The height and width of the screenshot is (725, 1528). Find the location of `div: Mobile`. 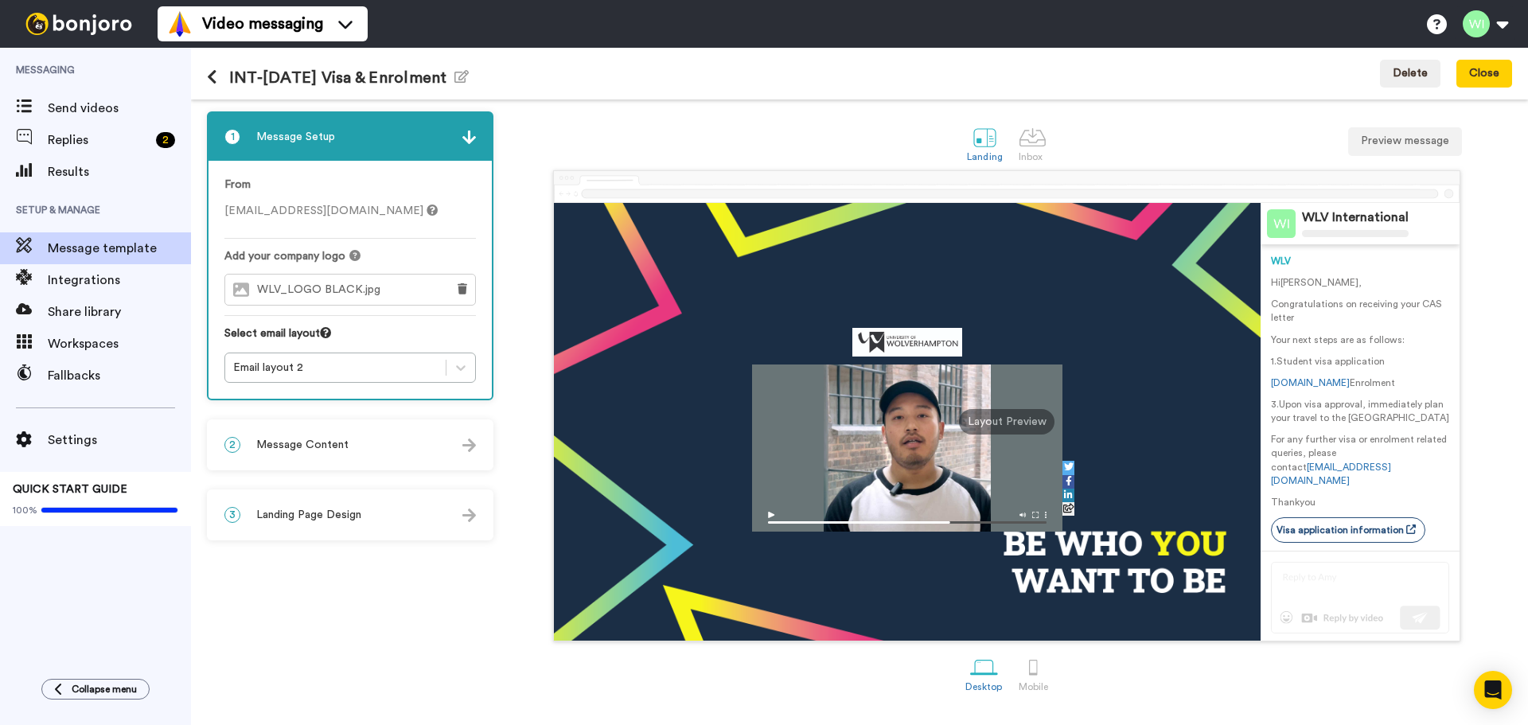

div: Mobile is located at coordinates (1033, 687).